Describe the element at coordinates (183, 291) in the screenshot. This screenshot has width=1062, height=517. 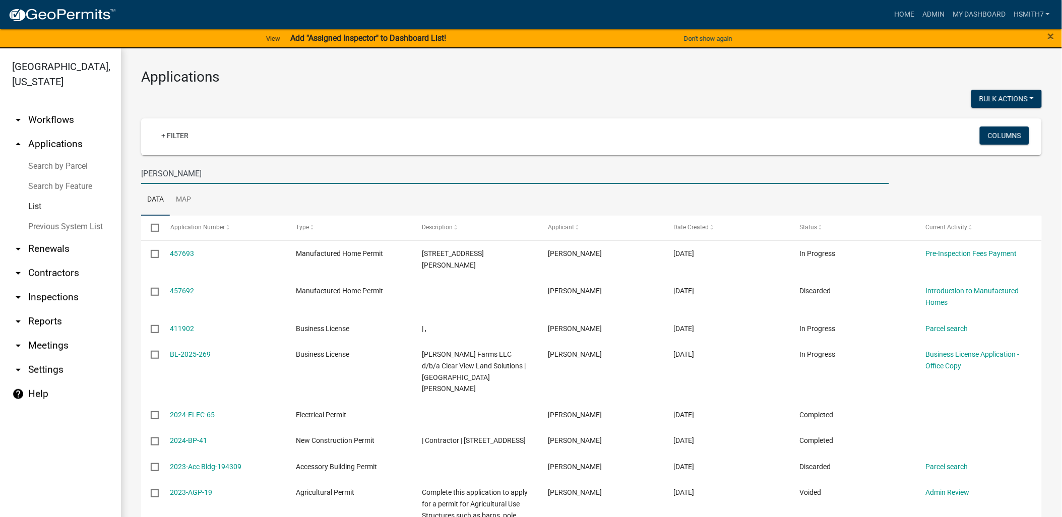
I see `a: 457692` at that location.